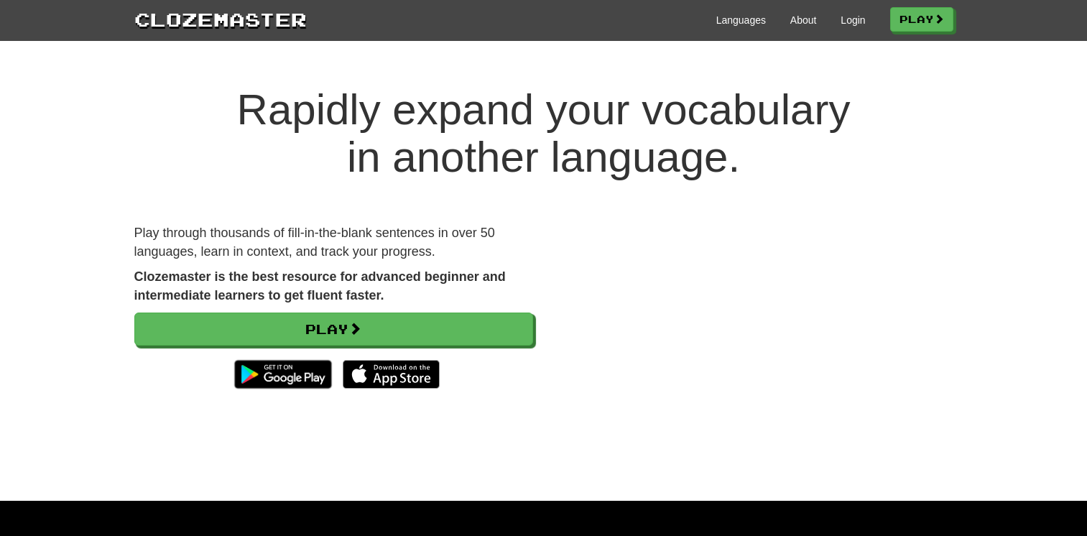 Image resolution: width=1087 pixels, height=536 pixels. I want to click on a: Languages, so click(741, 20).